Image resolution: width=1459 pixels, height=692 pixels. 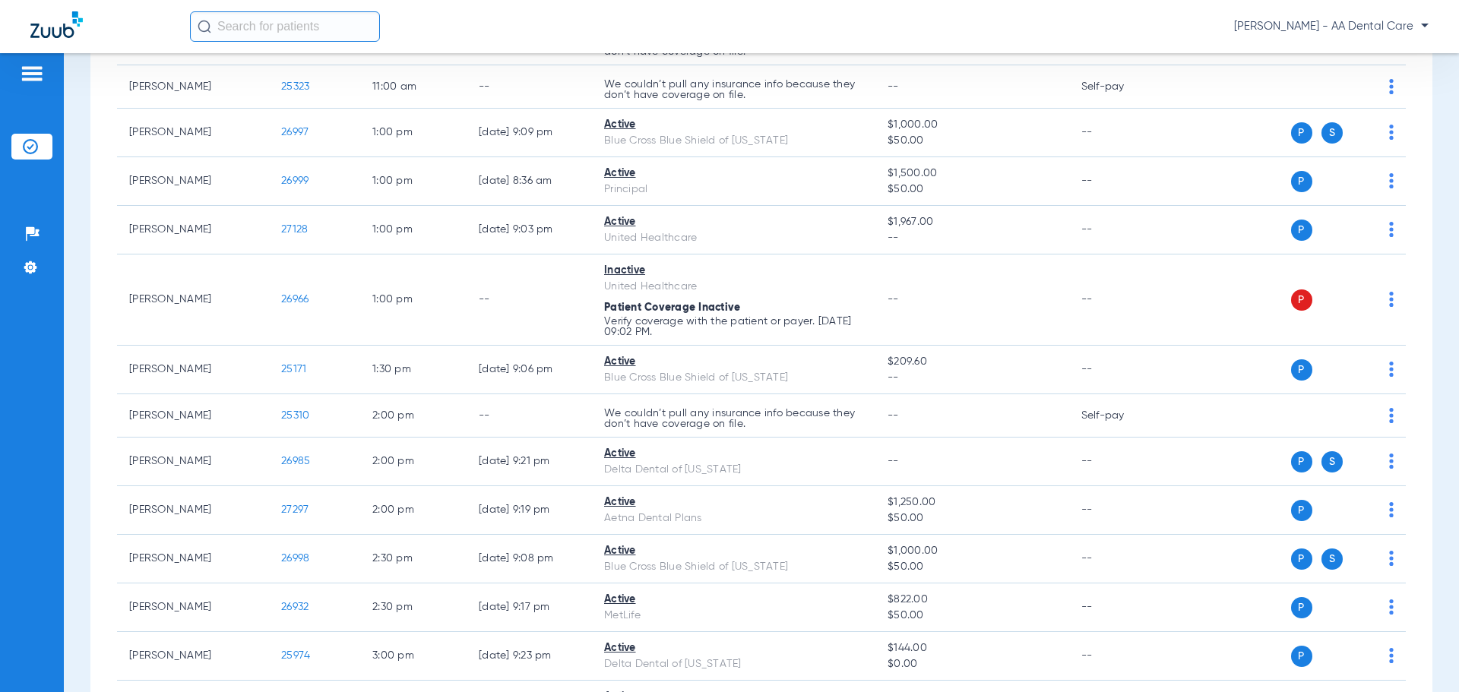 What do you see at coordinates (204, 27) in the screenshot?
I see `img: Search Icon` at bounding box center [204, 27].